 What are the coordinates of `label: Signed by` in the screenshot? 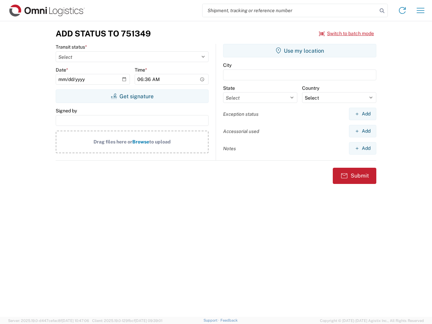 It's located at (66, 111).